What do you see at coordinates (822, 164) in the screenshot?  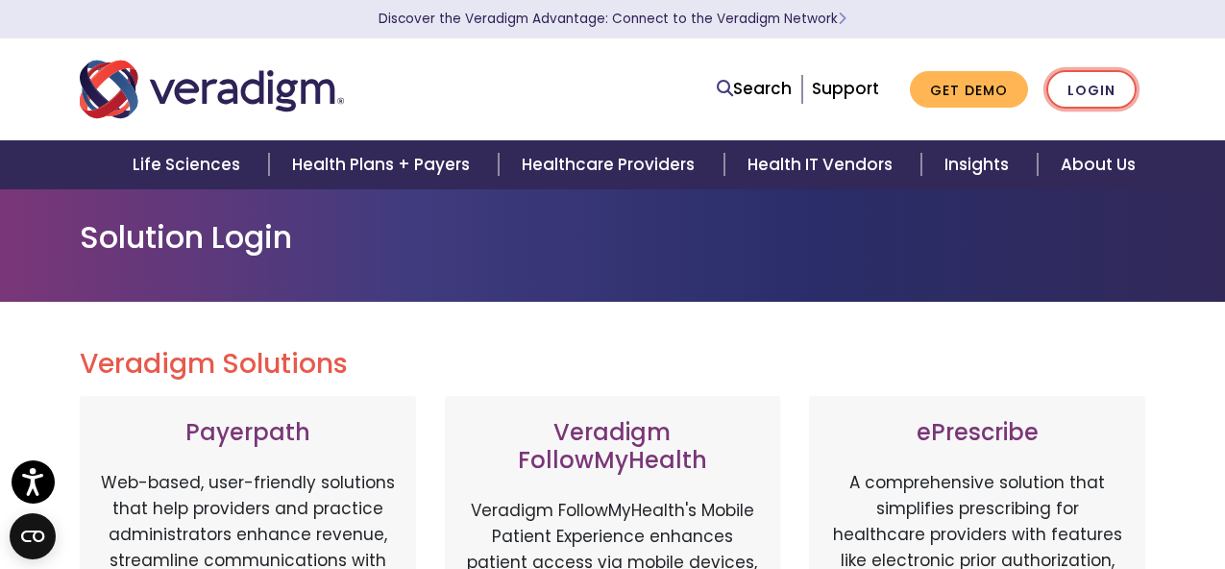 I see `a: Health IT Vendors` at bounding box center [822, 164].